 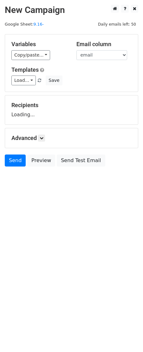 I want to click on a: Load..., so click(x=23, y=80).